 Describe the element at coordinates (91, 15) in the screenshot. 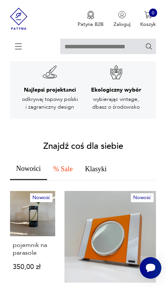

I see `img: Ikona medalu` at that location.